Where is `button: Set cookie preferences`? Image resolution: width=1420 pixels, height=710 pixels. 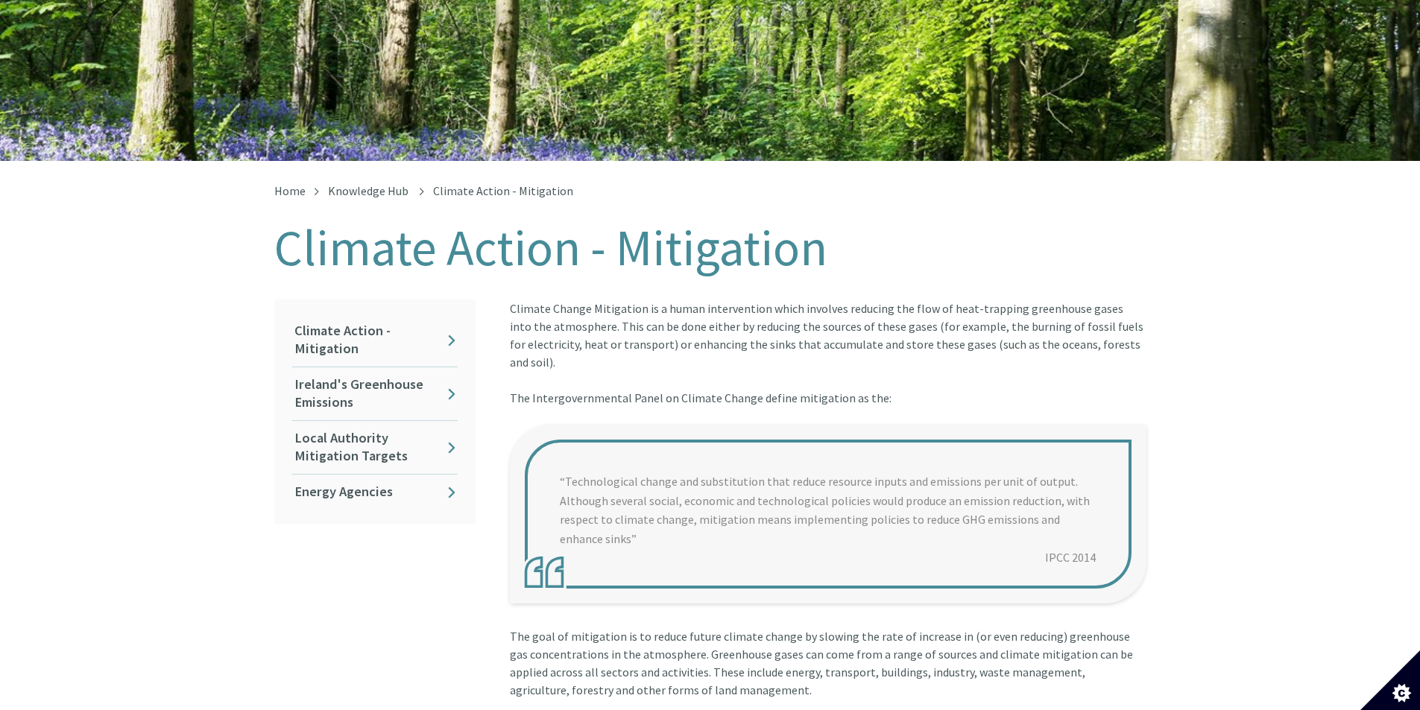 button: Set cookie preferences is located at coordinates (1390, 680).